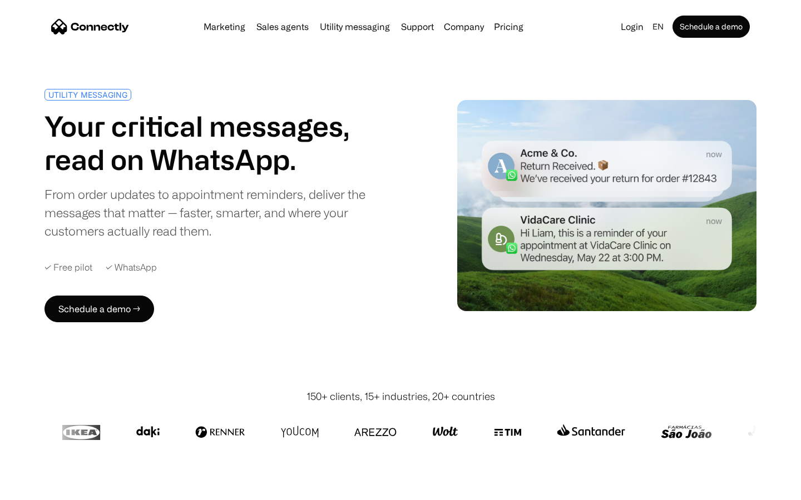 The width and height of the screenshot is (801, 500). I want to click on div: ✓ Free pilot, so click(68, 267).